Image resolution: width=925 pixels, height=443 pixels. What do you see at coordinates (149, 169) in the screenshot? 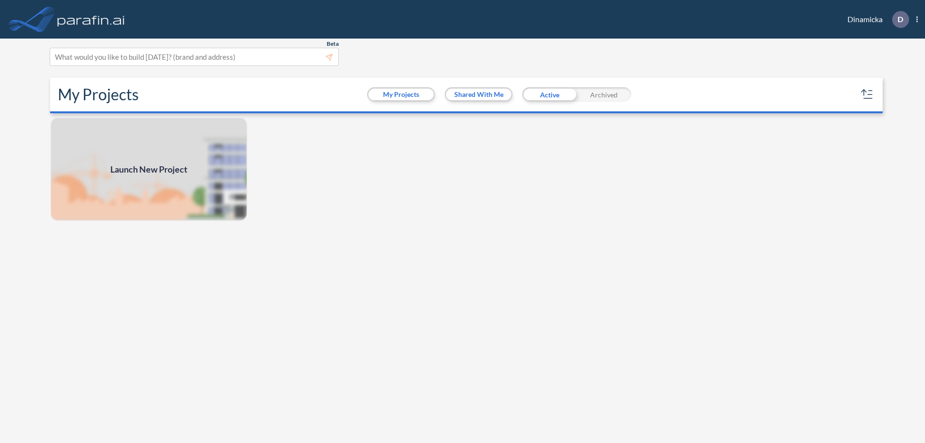
I see `img: add` at bounding box center [149, 169].